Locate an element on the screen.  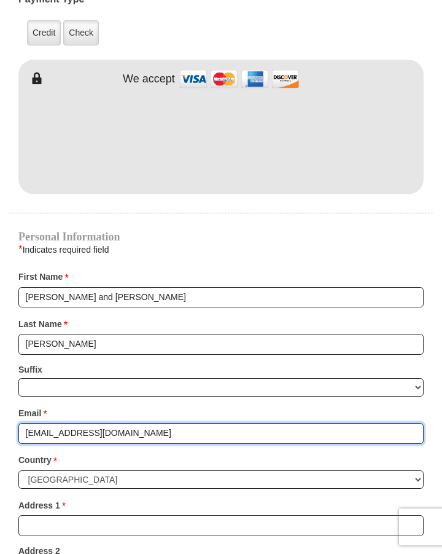
h4: Personal Information is located at coordinates (221, 237).